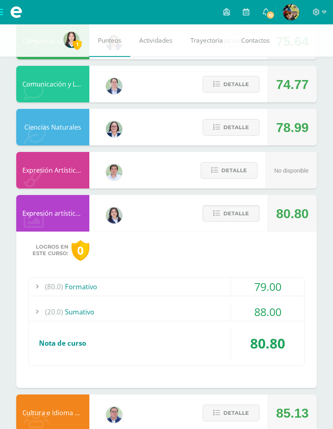 The width and height of the screenshot is (333, 429). I want to click on span: Contactos, so click(256, 40).